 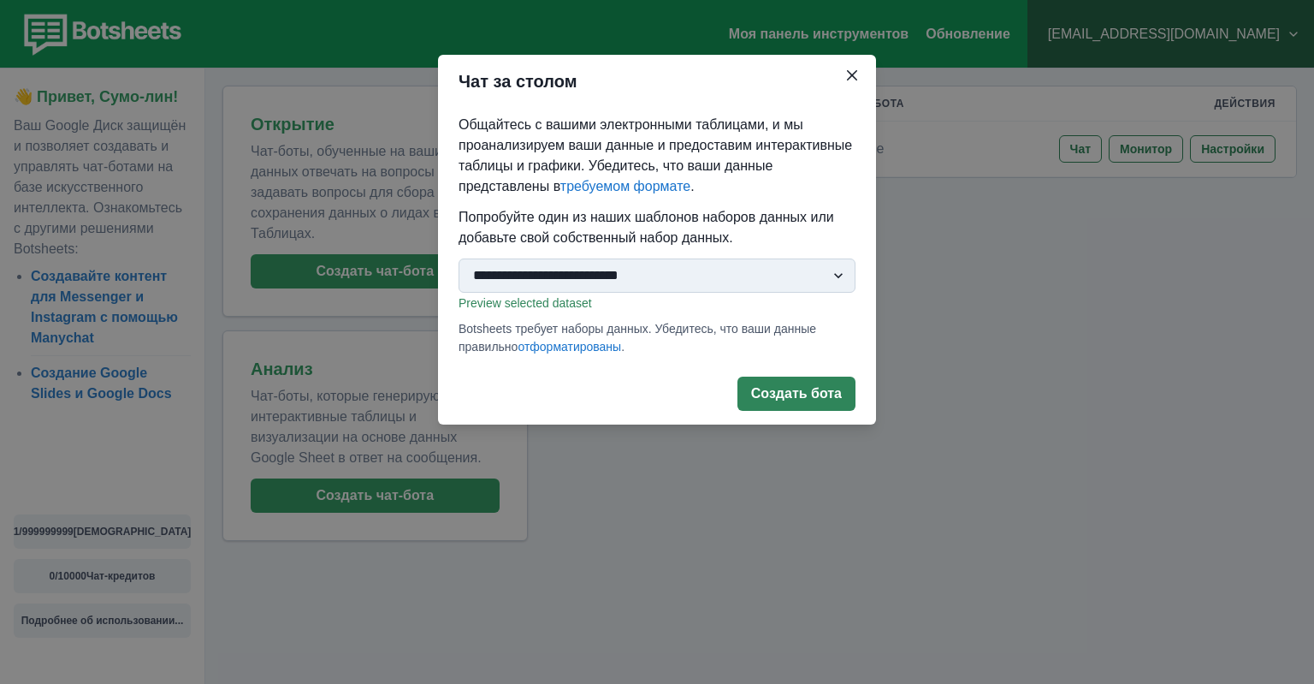 What do you see at coordinates (657, 81) in the screenshot?
I see `header: Чат за столом` at bounding box center [657, 81].